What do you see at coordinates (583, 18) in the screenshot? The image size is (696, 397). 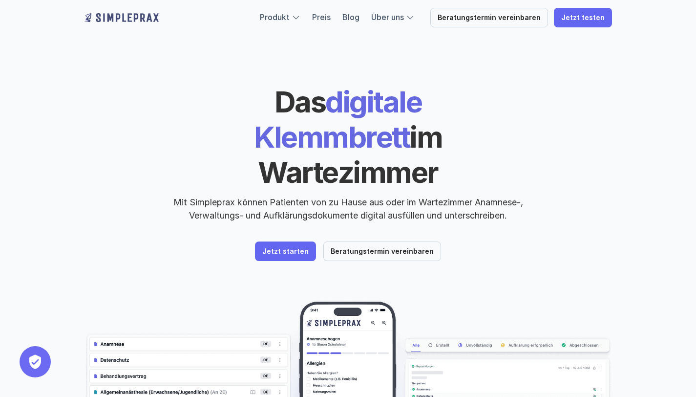 I see `a: Jetzt testen` at bounding box center [583, 18].